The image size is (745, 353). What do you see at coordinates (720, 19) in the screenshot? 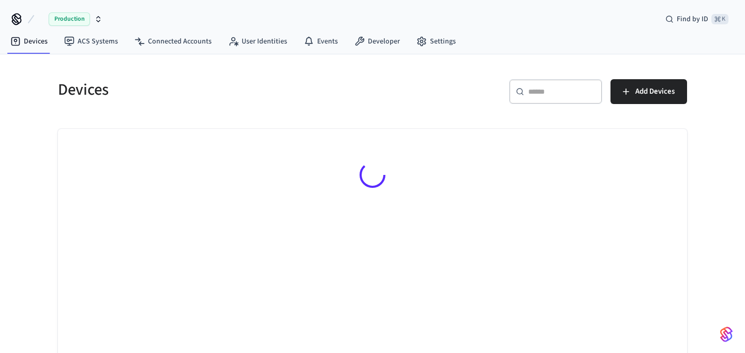
I see `span: ⌘ K` at bounding box center [720, 19].